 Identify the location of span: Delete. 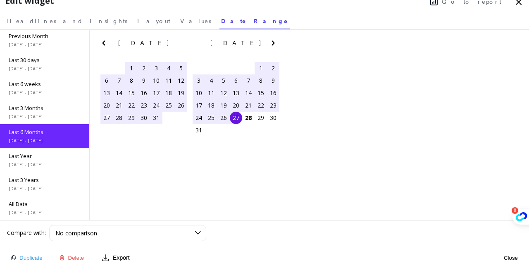
(76, 257).